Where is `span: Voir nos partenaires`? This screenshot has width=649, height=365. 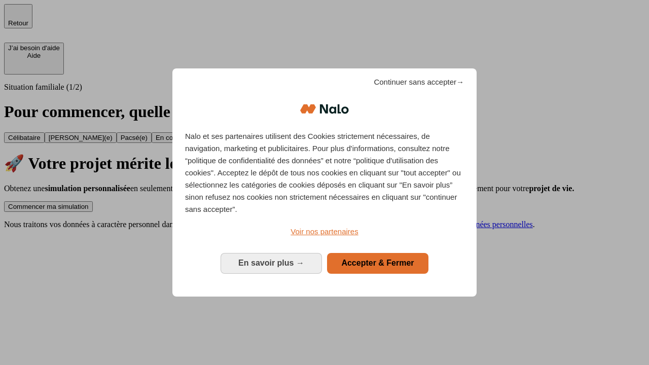 span: Voir nos partenaires is located at coordinates (324, 231).